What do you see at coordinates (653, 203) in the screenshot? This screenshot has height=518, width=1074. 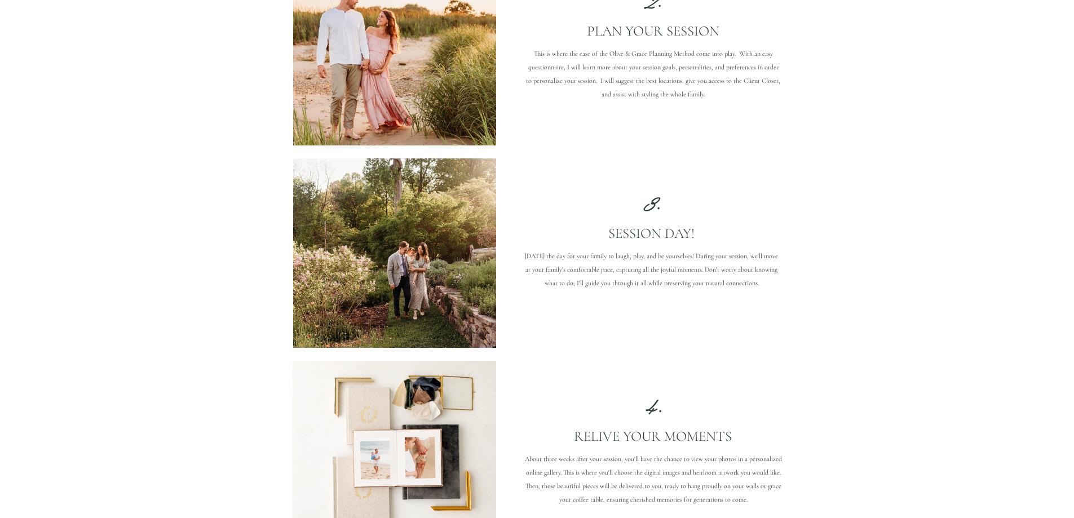 I see `b: 3.` at bounding box center [653, 203].